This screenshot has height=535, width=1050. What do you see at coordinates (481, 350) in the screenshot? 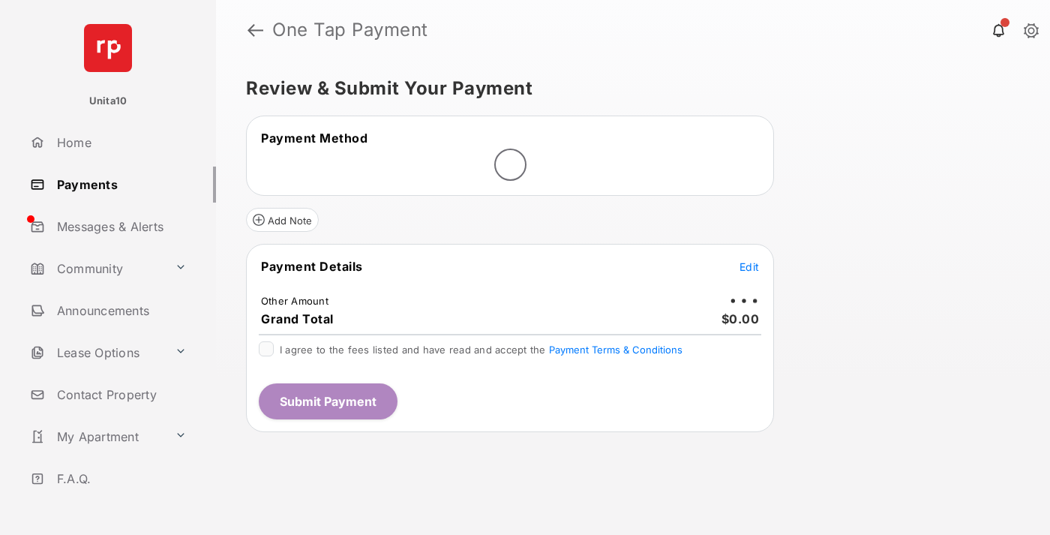
I see `span: I agree to the fees listed and have read and accept the` at bounding box center [481, 350].